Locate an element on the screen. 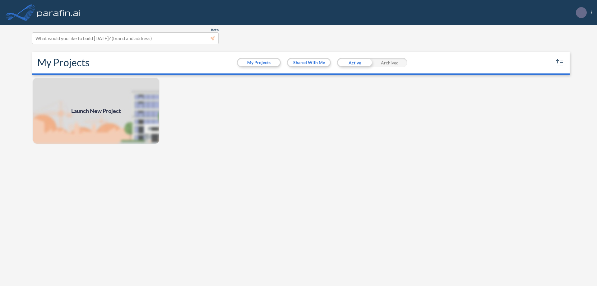 Image resolution: width=597 pixels, height=286 pixels. button: sort is located at coordinates (560, 62).